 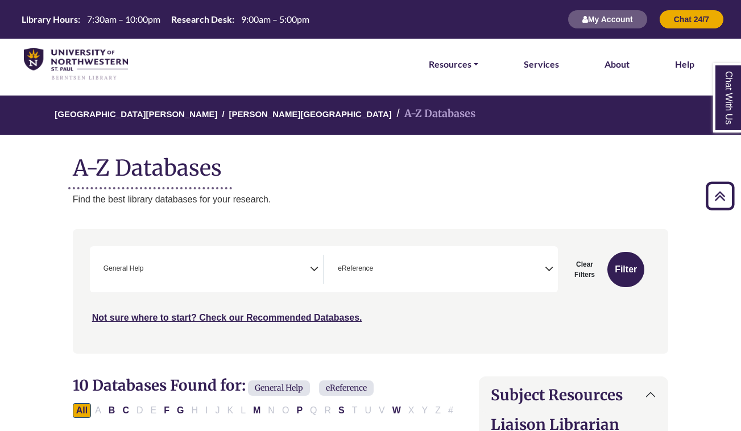 What do you see at coordinates (433, 114) in the screenshot?
I see `li: A-Z Databases` at bounding box center [433, 114].